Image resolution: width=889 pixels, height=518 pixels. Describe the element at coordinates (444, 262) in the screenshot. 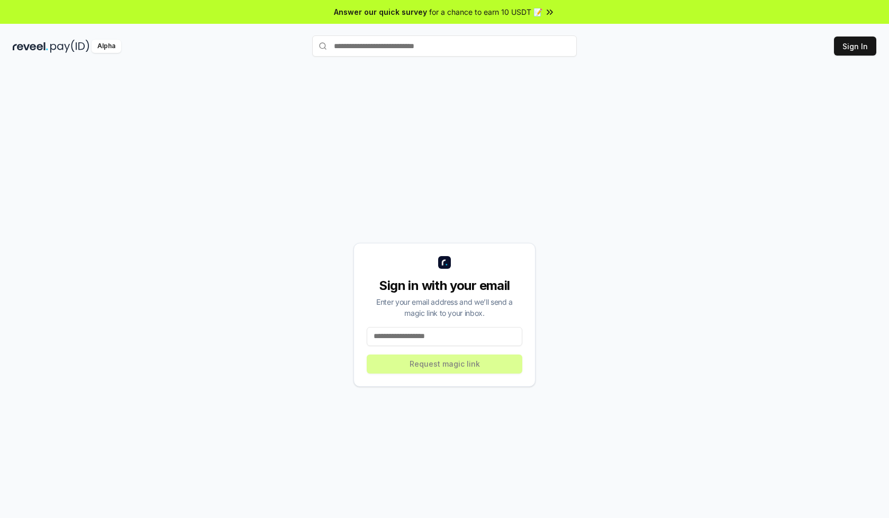

I see `img: logo_small` at that location.